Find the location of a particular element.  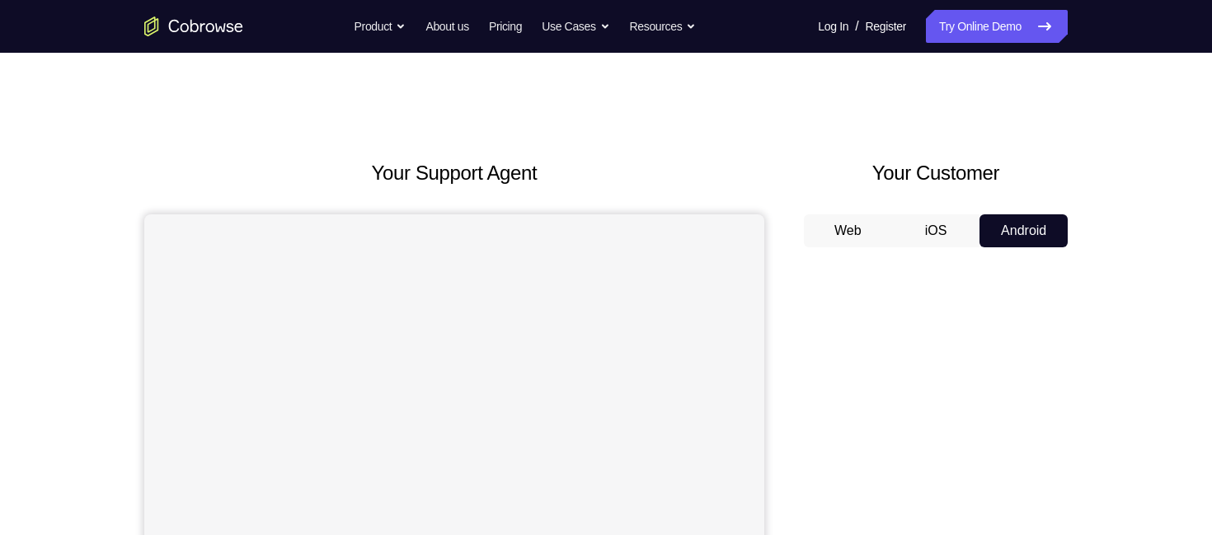

h2: Your Support Agent is located at coordinates (454, 173).